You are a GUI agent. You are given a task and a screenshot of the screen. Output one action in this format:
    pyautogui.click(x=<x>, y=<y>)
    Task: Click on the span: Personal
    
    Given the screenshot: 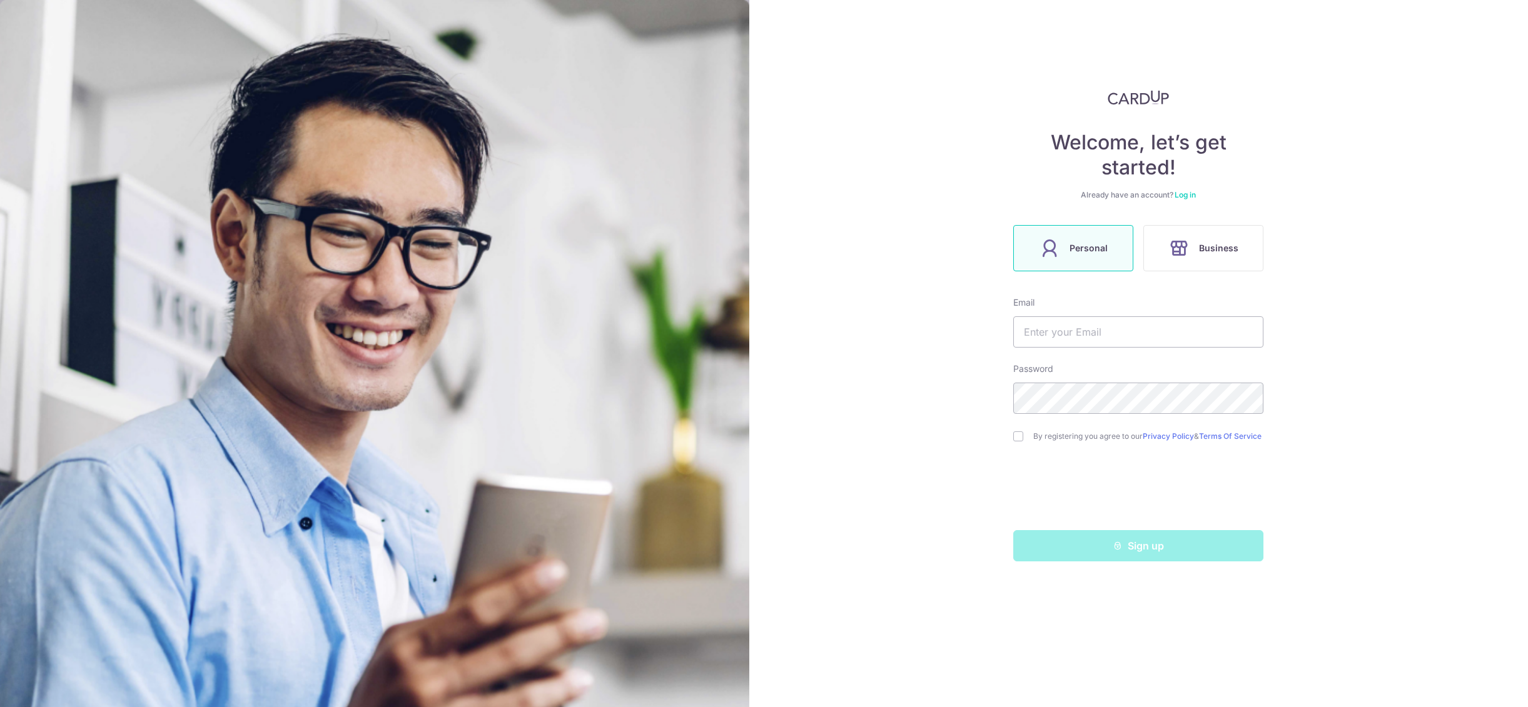 What is the action you would take?
    pyautogui.click(x=1088, y=248)
    